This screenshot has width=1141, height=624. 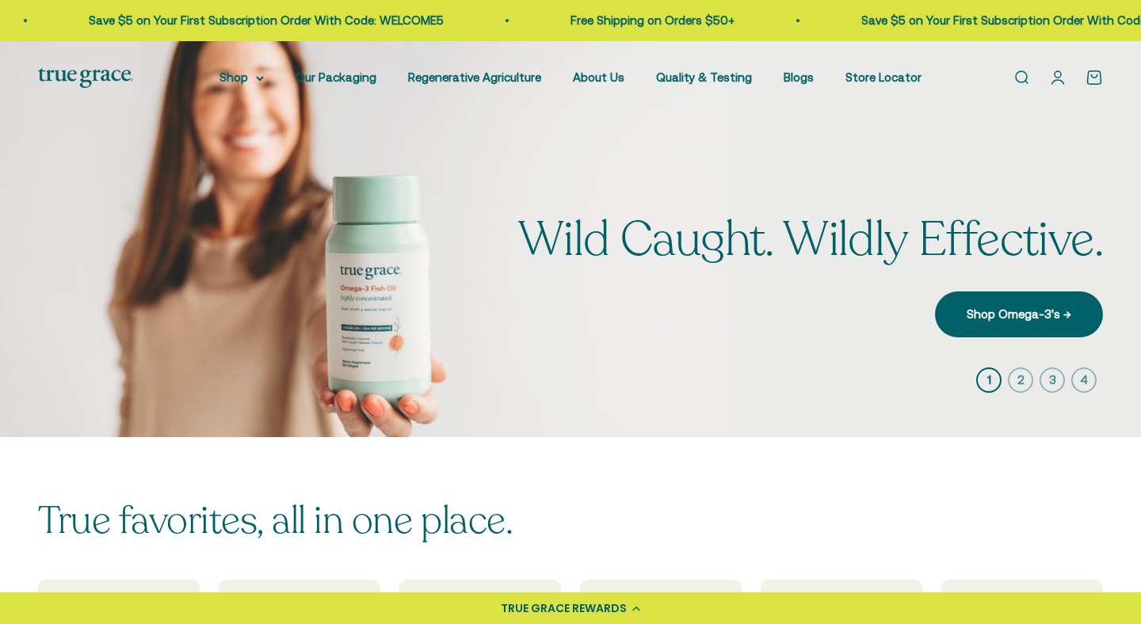 I want to click on a: Free Shipping on Orders $50+, so click(x=652, y=20).